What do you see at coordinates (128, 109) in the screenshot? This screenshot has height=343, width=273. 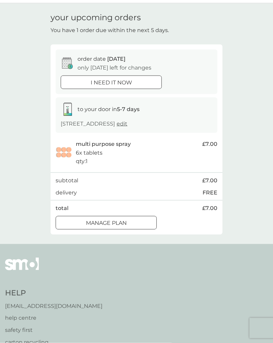 I see `strong: 5-7 days` at bounding box center [128, 109].